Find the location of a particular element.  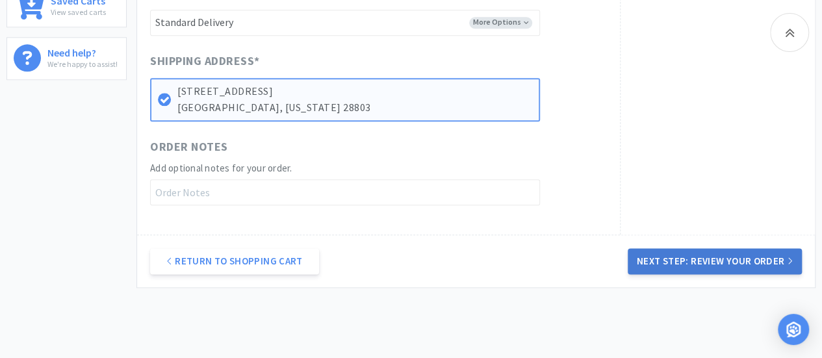

div: Open Intercom Messenger is located at coordinates (793, 329).